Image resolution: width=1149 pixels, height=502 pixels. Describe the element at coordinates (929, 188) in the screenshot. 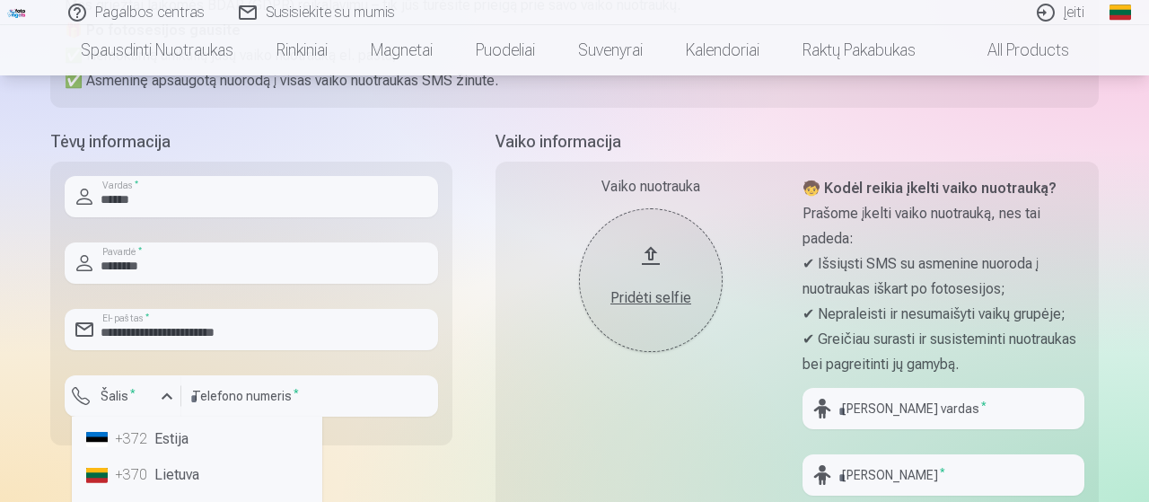

I see `strong: 🧒 Kodėl reikia įkelti vaiko nuotrauką?` at that location.